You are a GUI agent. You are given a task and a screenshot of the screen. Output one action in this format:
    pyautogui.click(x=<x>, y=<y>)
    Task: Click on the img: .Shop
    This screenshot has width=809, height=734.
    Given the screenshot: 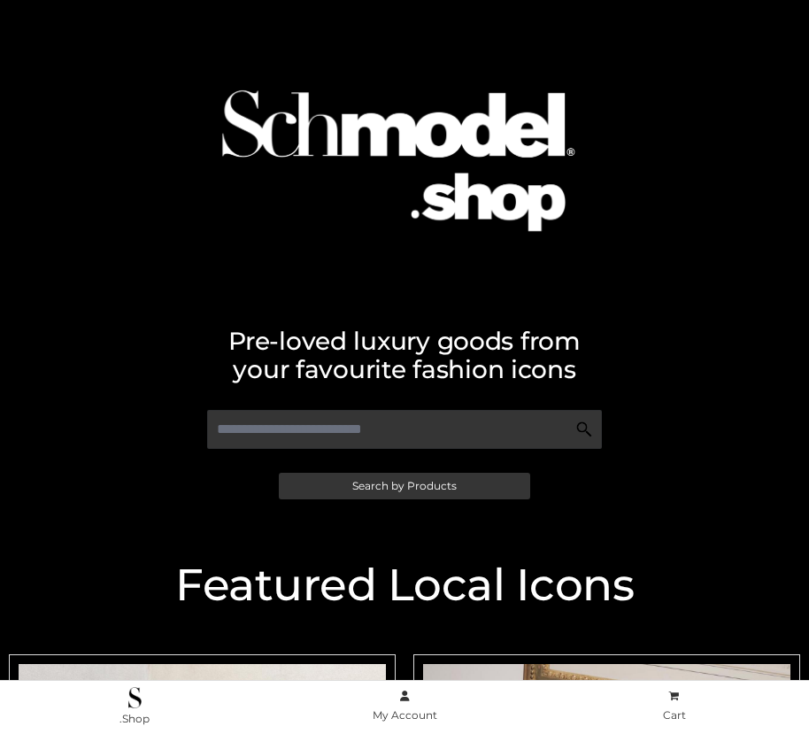 What is the action you would take?
    pyautogui.click(x=135, y=698)
    